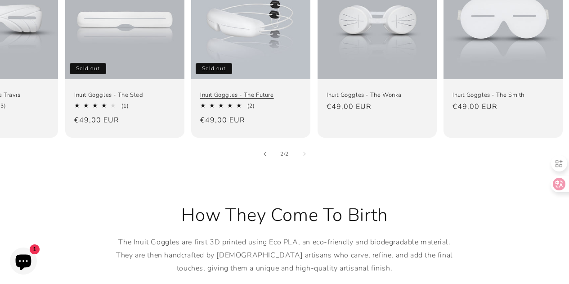 The height and width of the screenshot is (284, 569). I want to click on a: Inuit Goggles - The Sled, so click(125, 94).